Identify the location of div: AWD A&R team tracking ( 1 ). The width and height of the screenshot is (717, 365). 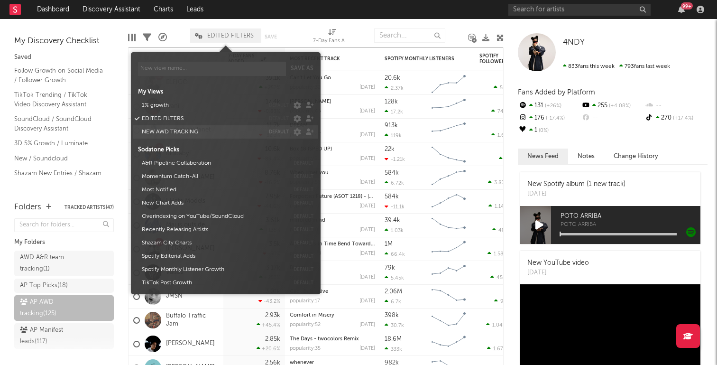
(53, 263).